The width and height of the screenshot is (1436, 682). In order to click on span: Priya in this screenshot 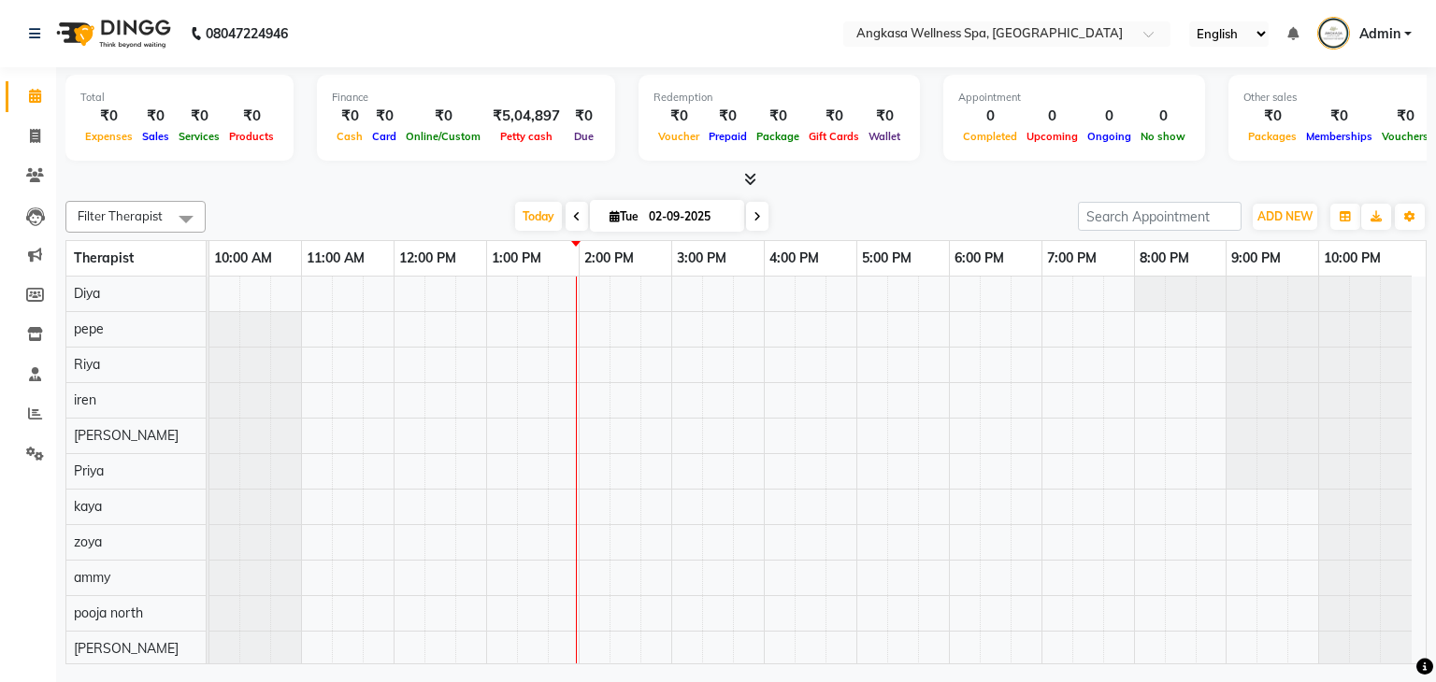, I will do `click(89, 471)`.